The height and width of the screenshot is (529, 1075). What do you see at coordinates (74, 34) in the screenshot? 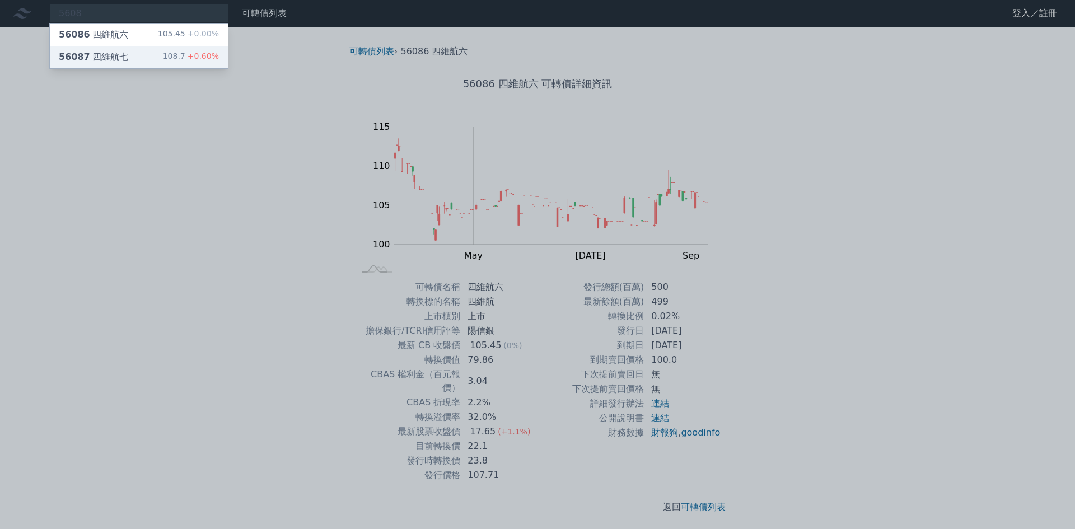
I see `span: 56086` at bounding box center [74, 34].